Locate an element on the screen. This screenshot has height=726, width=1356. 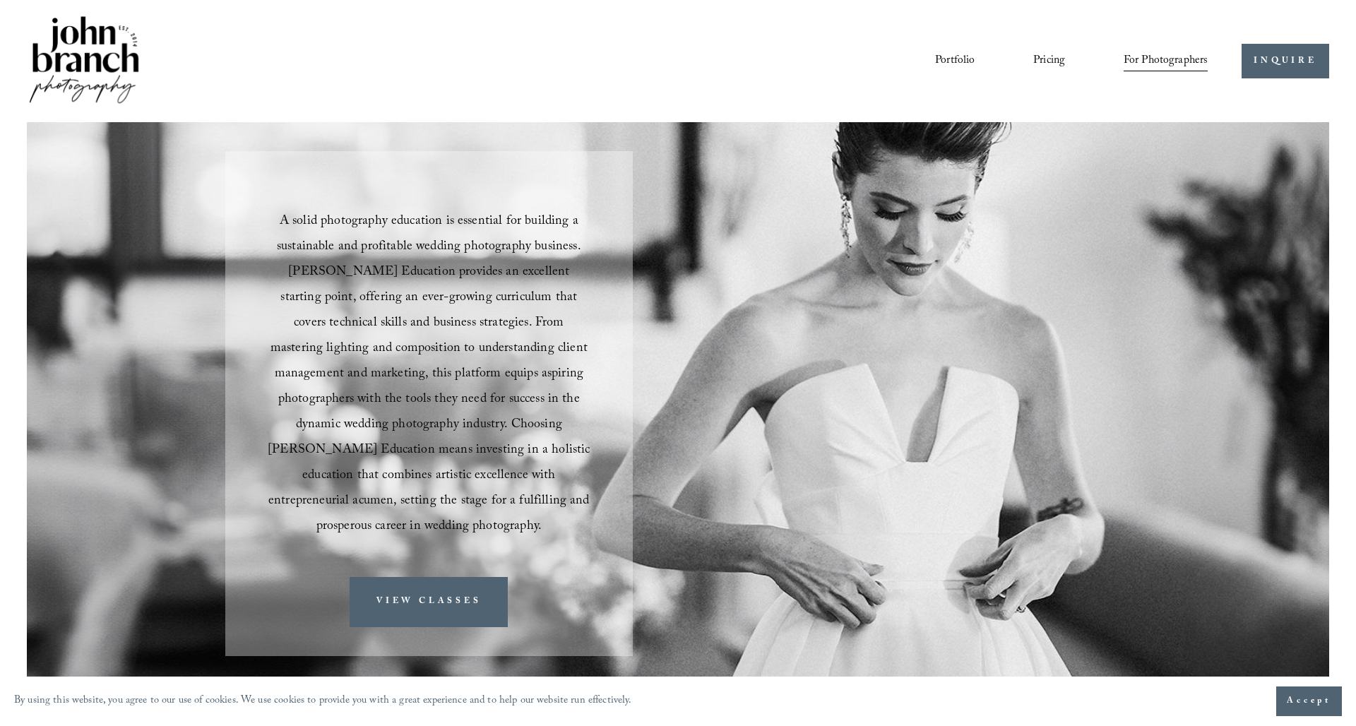
span: A solid photography education is essential for building a sustainable and profitable wedding phot... is located at coordinates (430, 374).